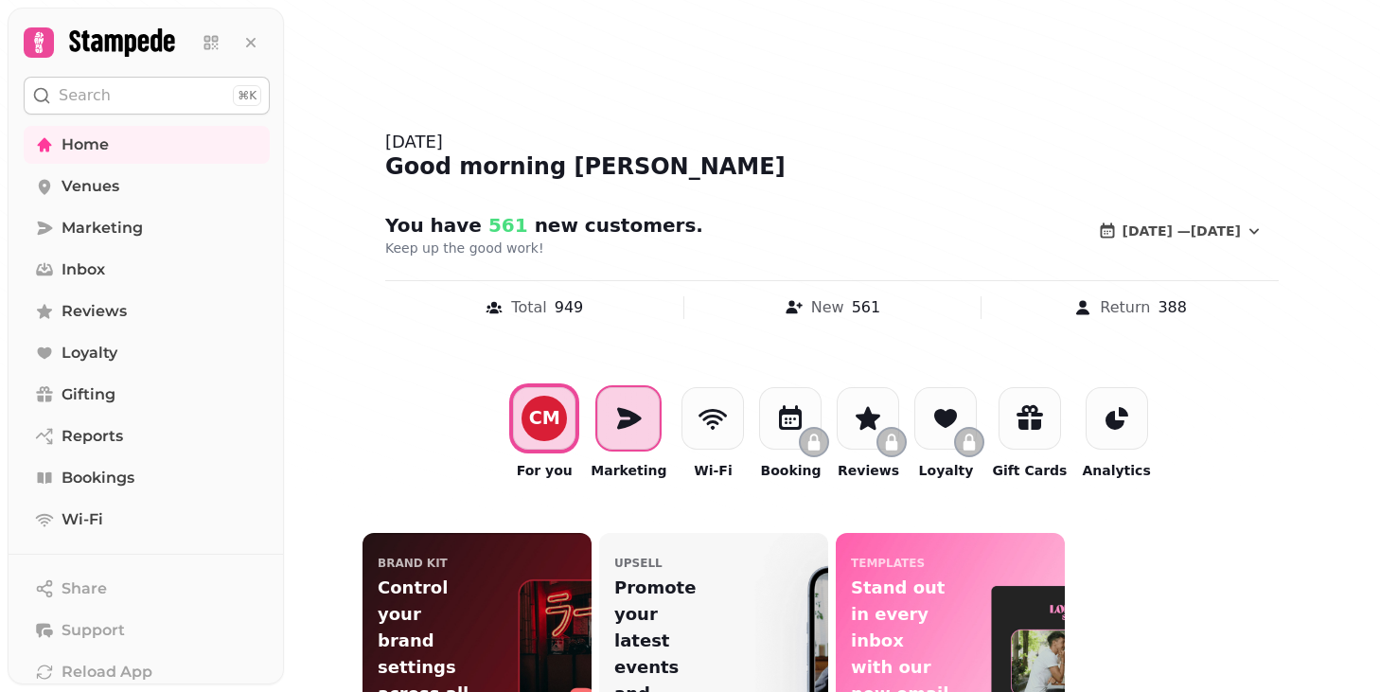 The height and width of the screenshot is (692, 1380). I want to click on a: Reports, so click(147, 436).